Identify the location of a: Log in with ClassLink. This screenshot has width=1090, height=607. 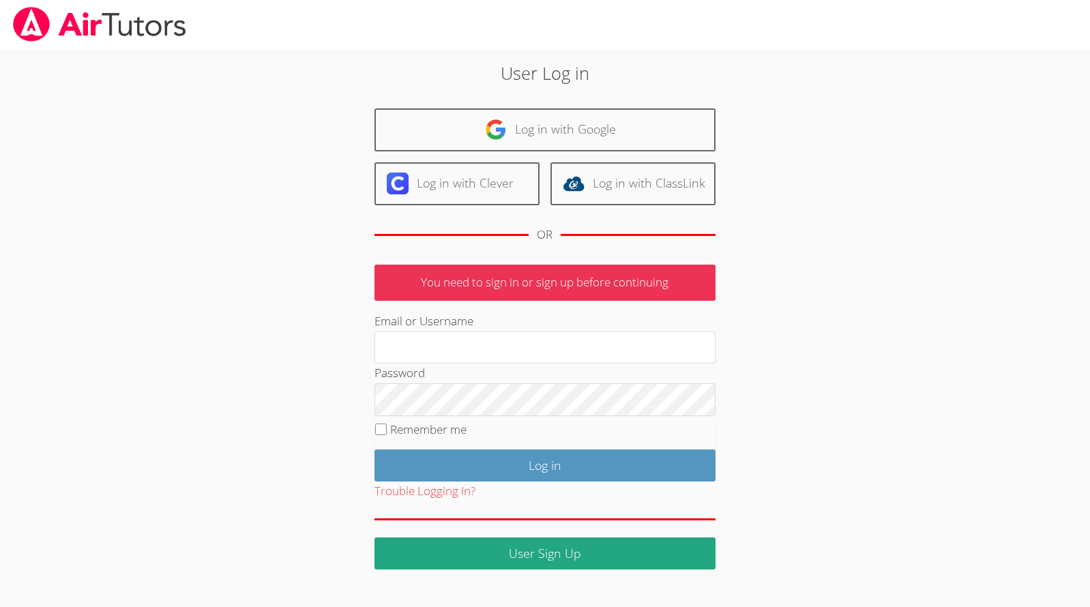
(633, 184).